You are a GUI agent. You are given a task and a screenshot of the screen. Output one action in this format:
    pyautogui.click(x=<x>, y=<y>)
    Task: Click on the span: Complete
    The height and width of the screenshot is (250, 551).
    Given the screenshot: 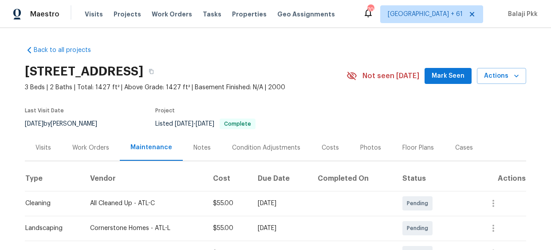 What is the action you would take?
    pyautogui.click(x=237, y=124)
    